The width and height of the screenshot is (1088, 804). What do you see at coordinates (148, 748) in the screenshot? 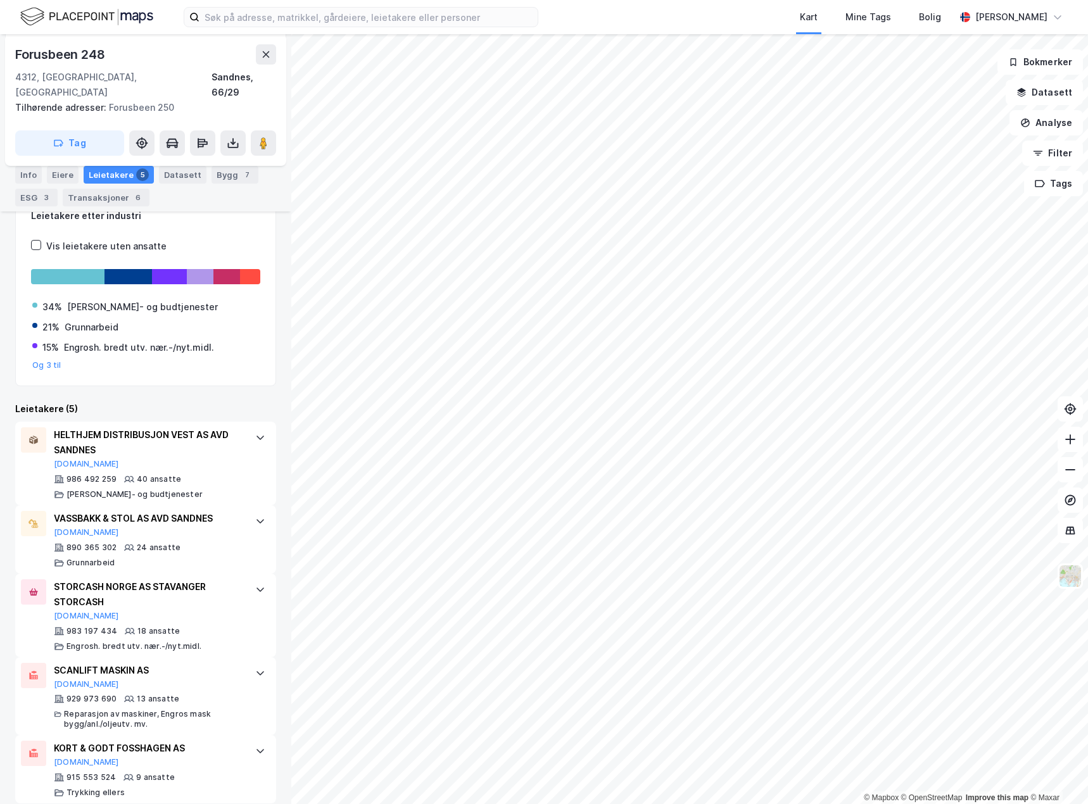
I see `div: KORT & GODT FOSSHAGEN AS` at bounding box center [148, 748].